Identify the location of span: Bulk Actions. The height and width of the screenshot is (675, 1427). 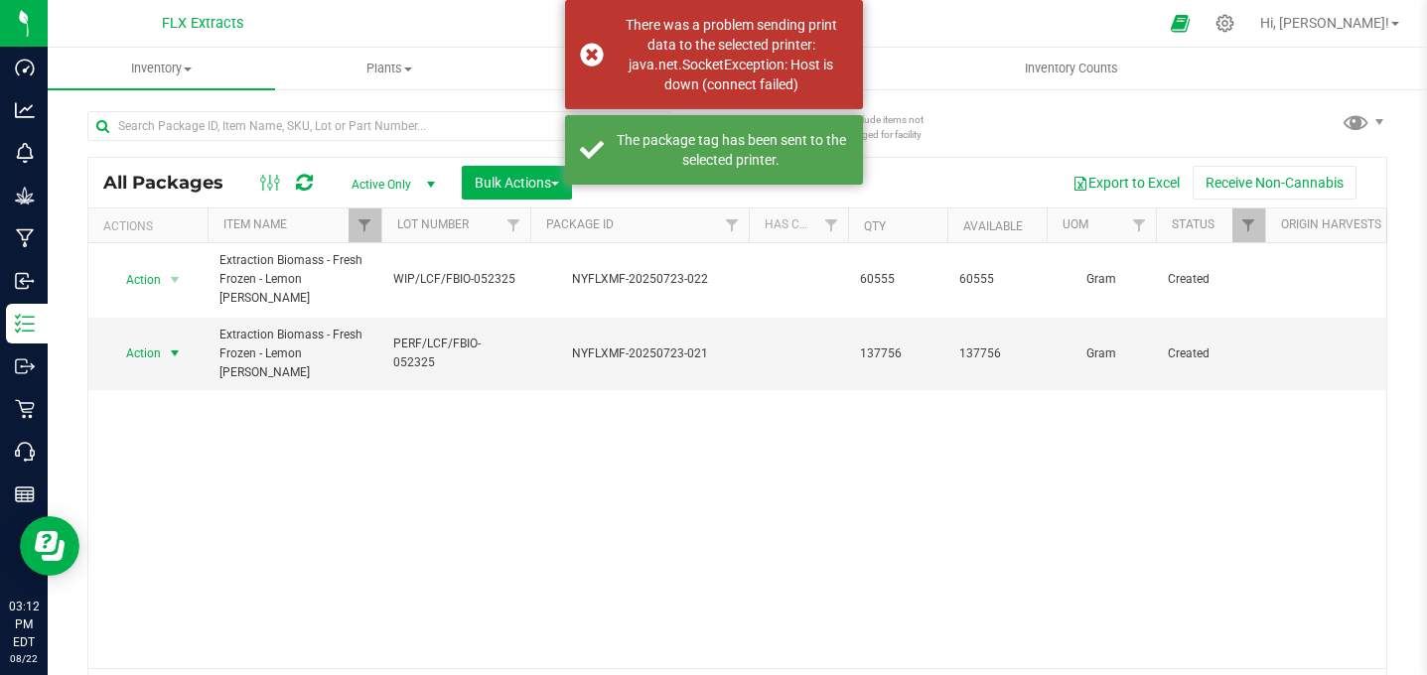
(517, 183).